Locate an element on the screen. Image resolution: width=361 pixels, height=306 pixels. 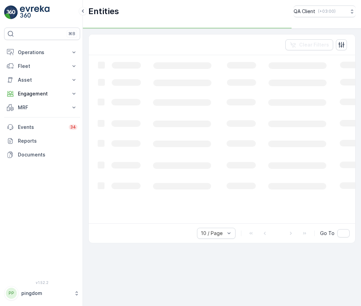
p: ( +03:00 ) is located at coordinates (327, 11).